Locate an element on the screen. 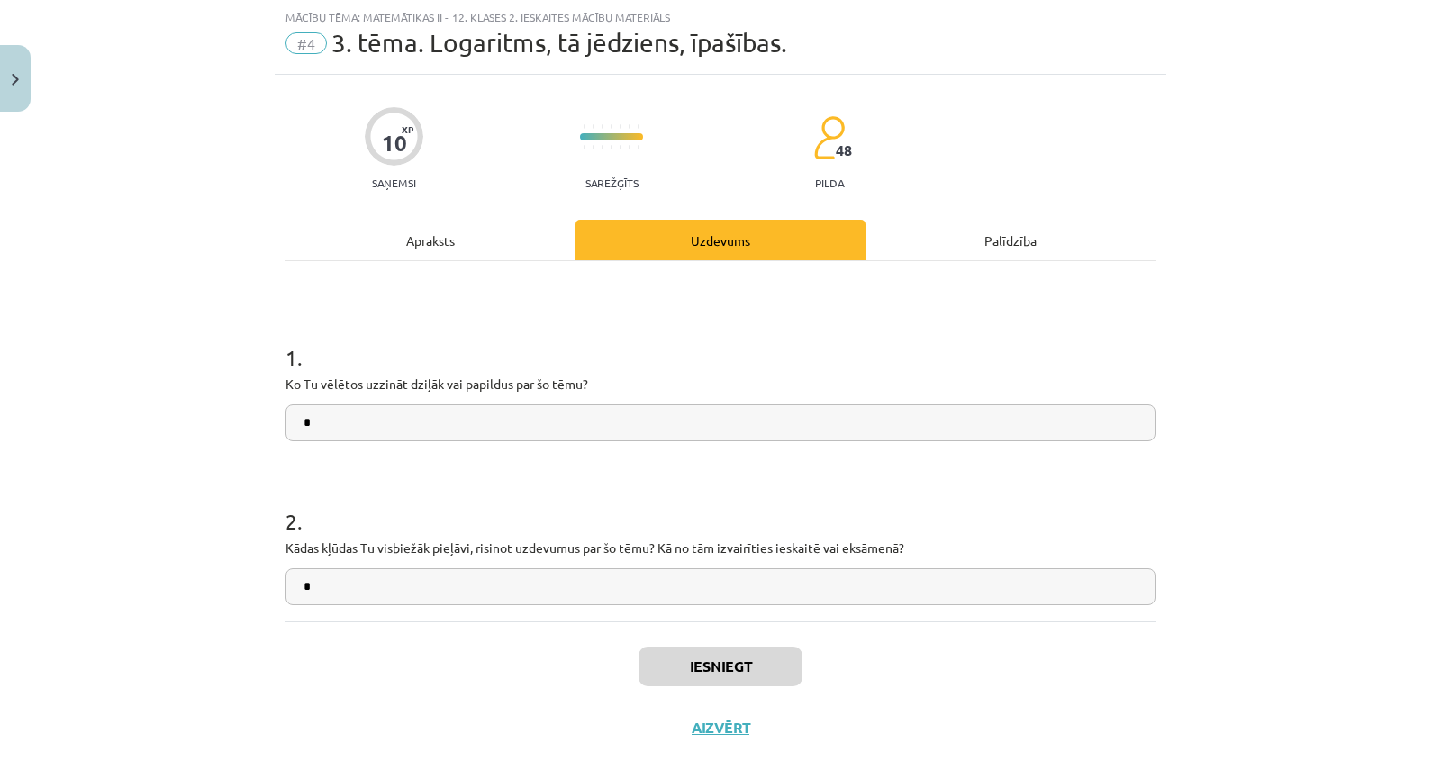  span: 3. tēma. Logaritms, tā jēdziens, īpašības. is located at coordinates (559, 42).